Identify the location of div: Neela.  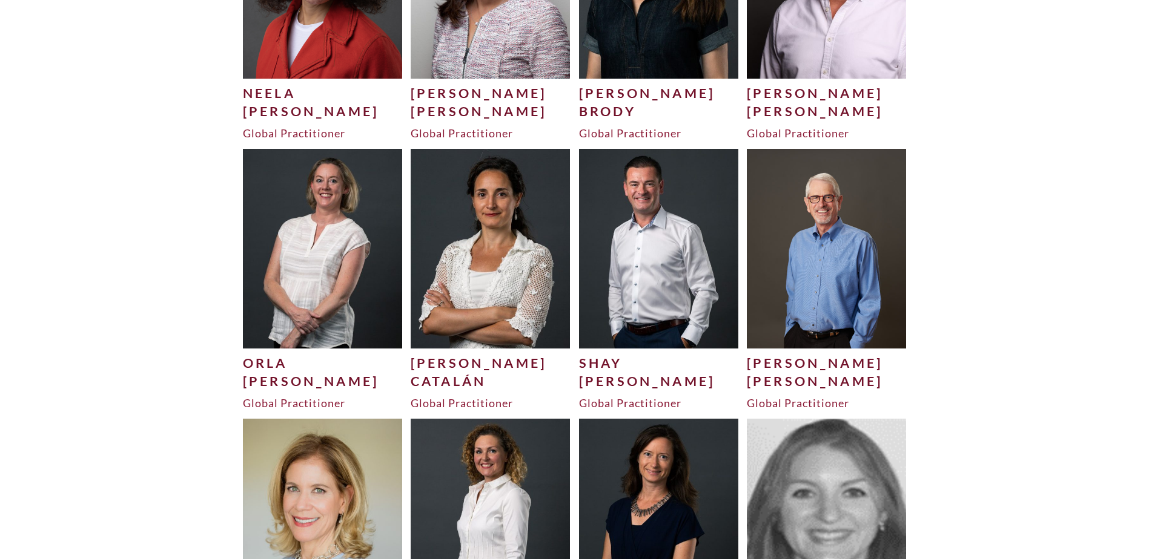
(323, 93).